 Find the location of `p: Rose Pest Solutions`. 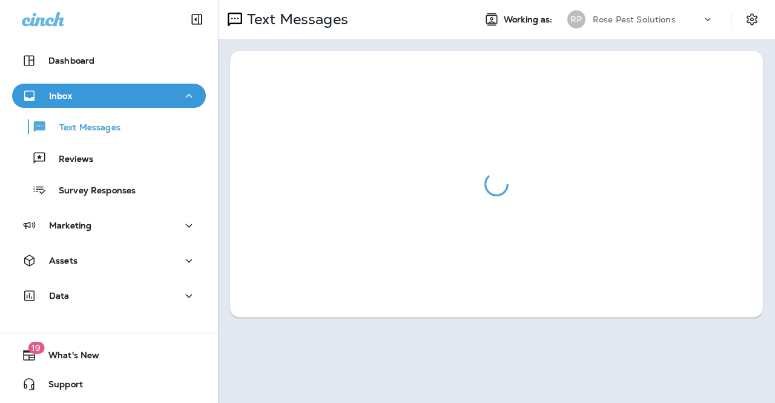

p: Rose Pest Solutions is located at coordinates (634, 19).